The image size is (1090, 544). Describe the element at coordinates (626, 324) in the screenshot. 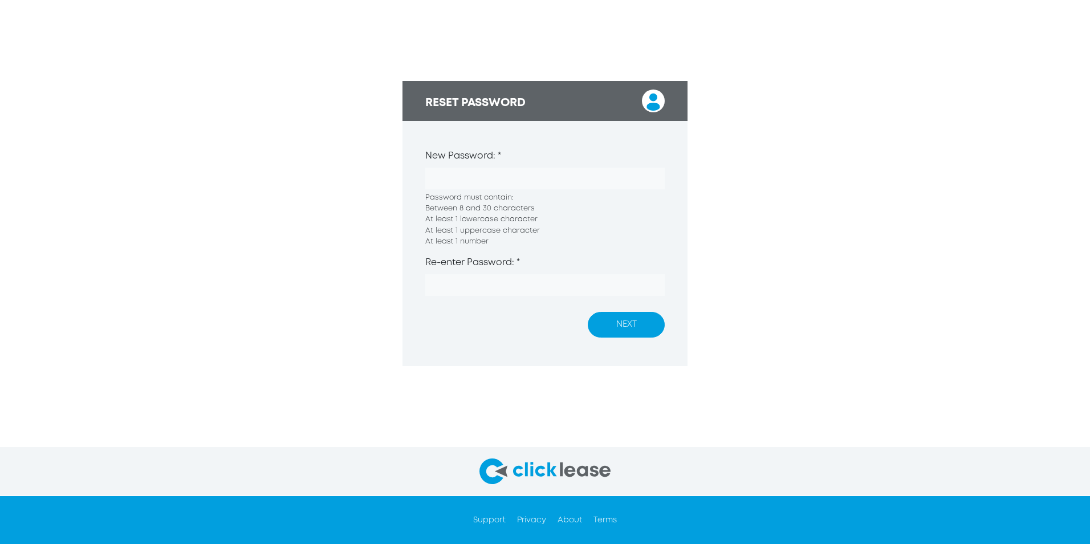

I see `button: NEXT` at that location.